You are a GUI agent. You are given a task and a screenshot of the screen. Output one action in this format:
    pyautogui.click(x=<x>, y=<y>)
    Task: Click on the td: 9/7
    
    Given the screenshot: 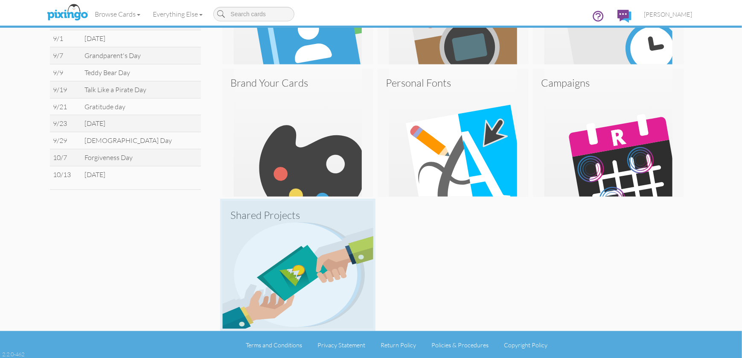 What is the action you would take?
    pyautogui.click(x=66, y=56)
    